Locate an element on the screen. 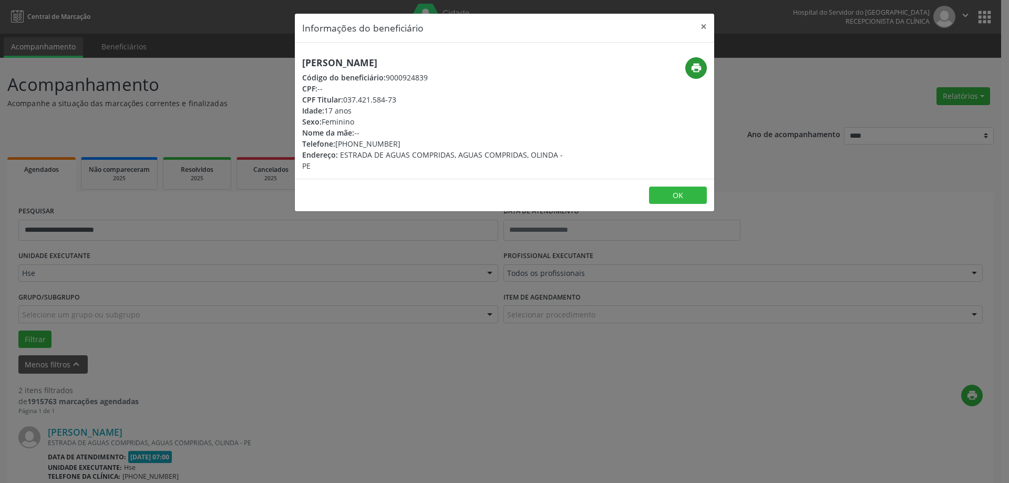 The image size is (1009, 483). button: Close is located at coordinates (704, 26).